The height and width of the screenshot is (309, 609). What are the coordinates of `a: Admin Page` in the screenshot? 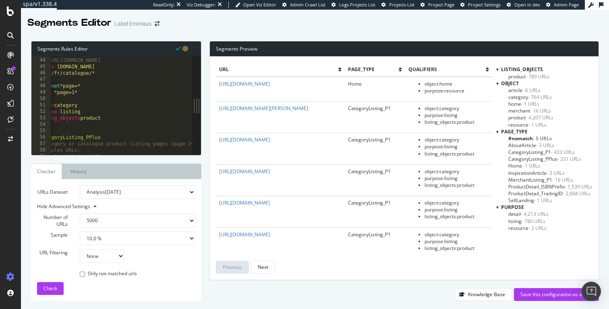 It's located at (562, 5).